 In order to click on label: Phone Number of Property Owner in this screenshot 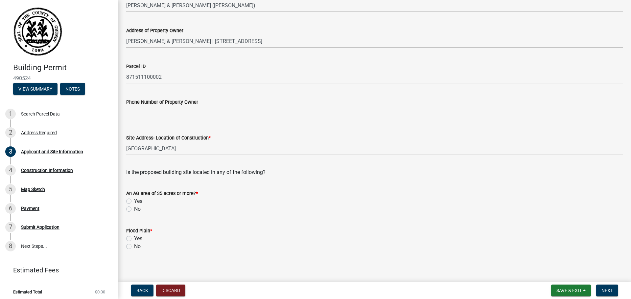, I will do `click(162, 103)`.